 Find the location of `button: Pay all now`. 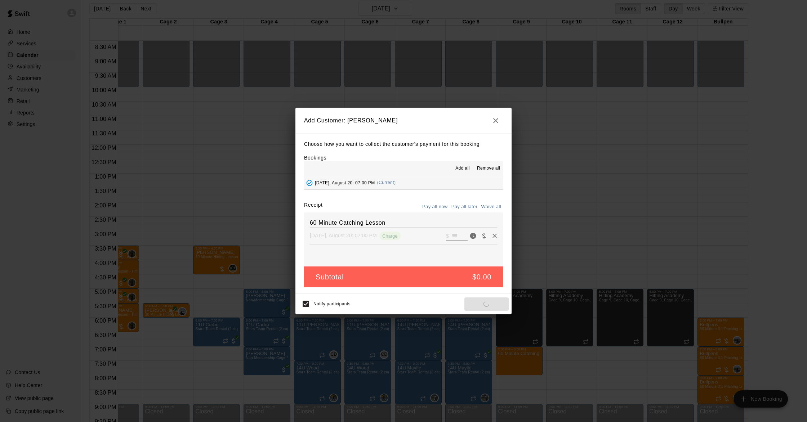

button: Pay all now is located at coordinates (435, 207).